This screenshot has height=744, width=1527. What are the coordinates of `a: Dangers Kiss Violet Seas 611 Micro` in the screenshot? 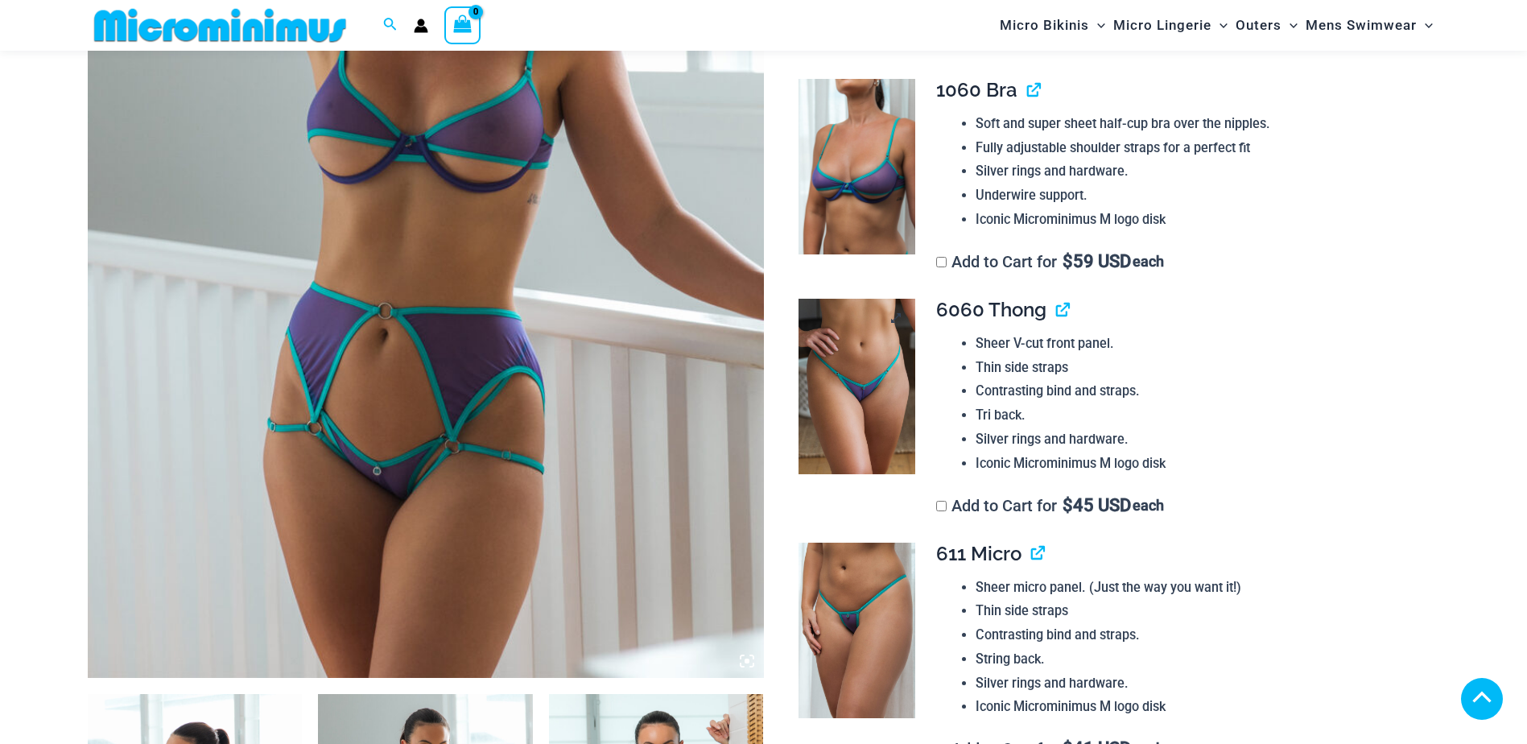 It's located at (857, 630).